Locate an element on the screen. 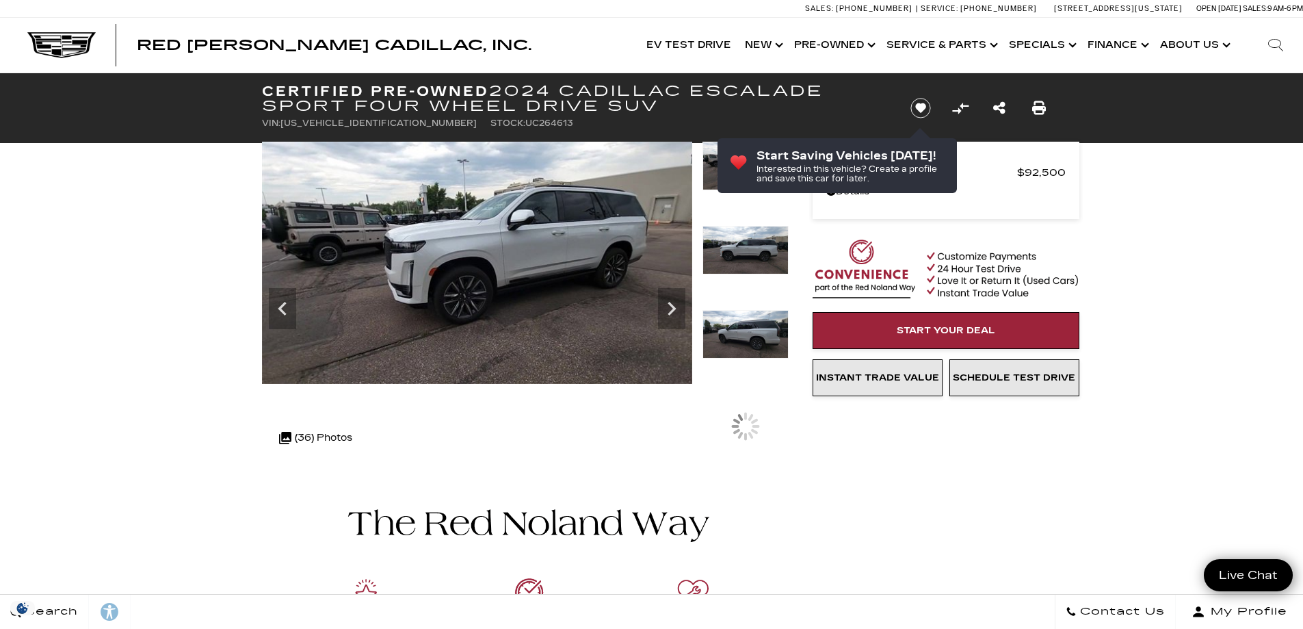  button: Save vehicle is located at coordinates (921, 108).